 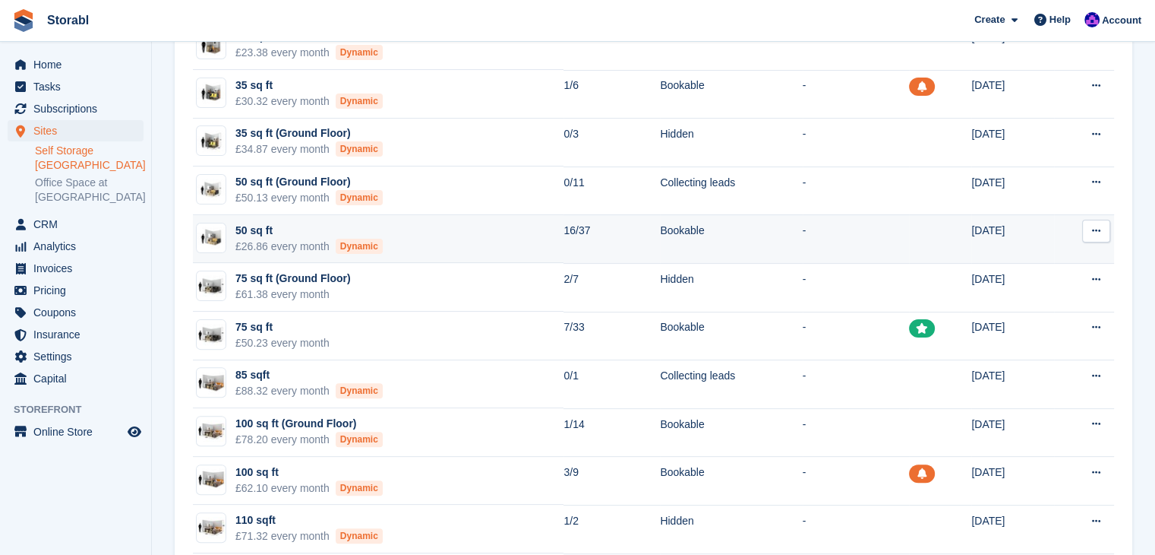 I want to click on td: 3/9, so click(x=611, y=481).